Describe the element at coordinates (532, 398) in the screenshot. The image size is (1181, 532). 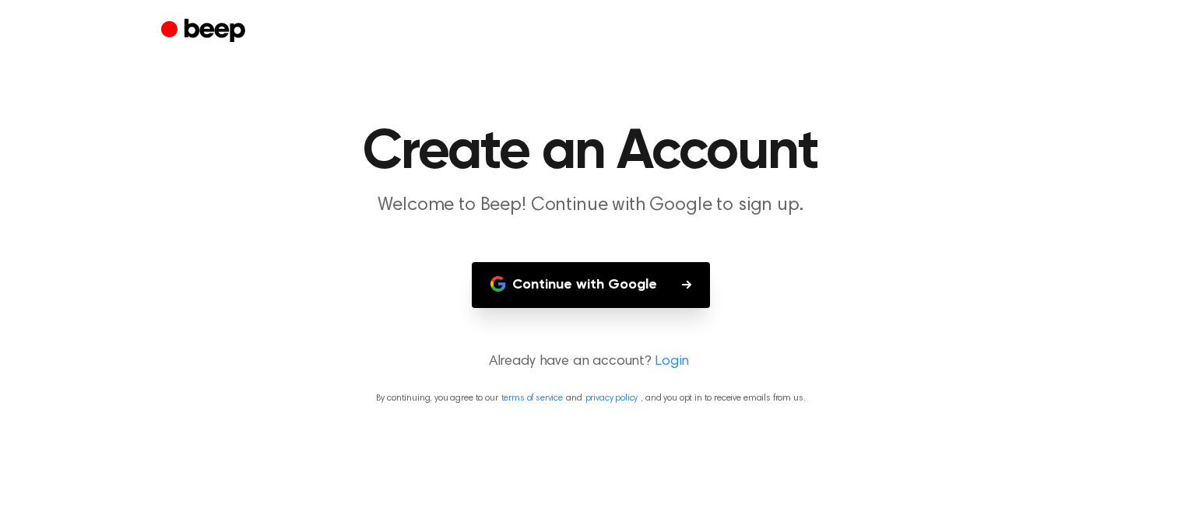
I see `a: terms of service` at that location.